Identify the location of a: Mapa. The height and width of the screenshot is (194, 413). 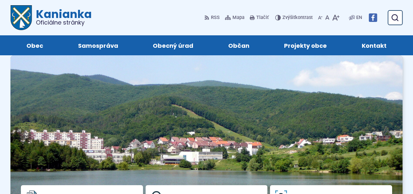
(235, 18).